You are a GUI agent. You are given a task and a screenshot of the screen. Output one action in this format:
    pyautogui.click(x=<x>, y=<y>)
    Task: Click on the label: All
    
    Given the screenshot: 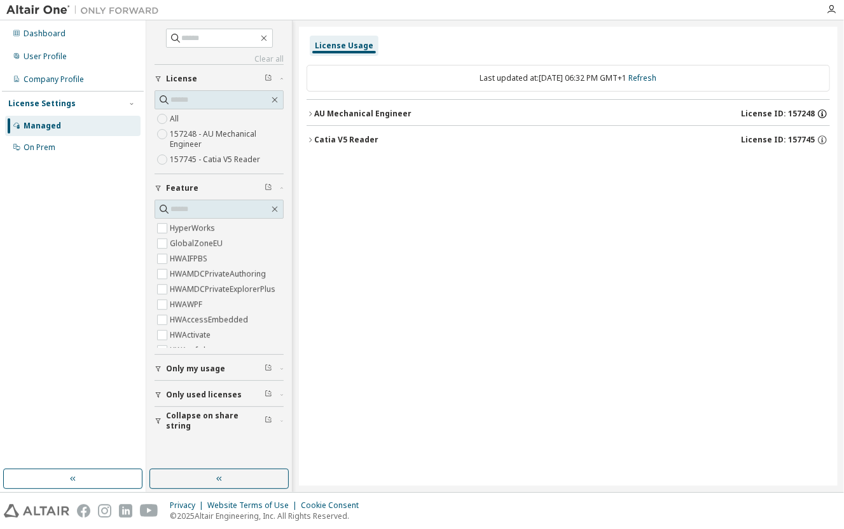 What is the action you would take?
    pyautogui.click(x=175, y=119)
    